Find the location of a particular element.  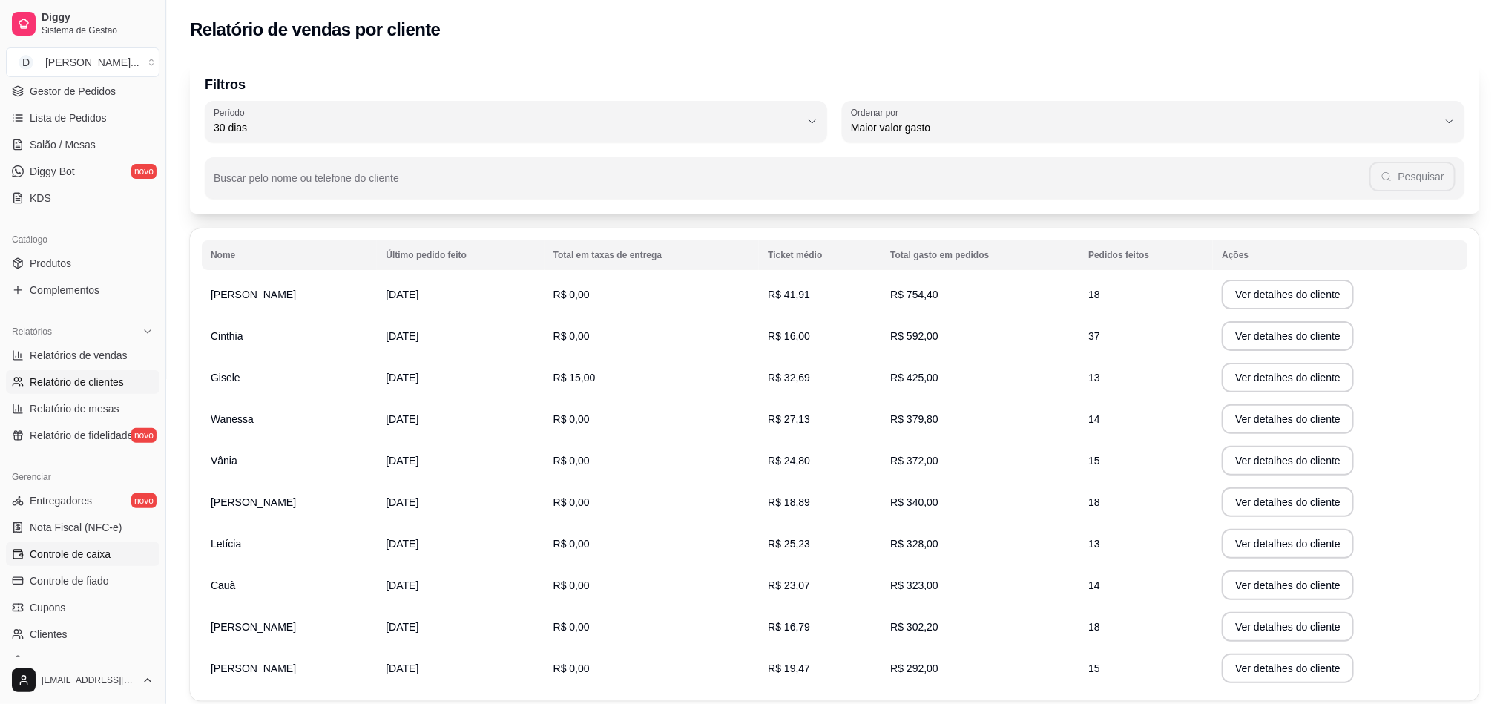

span: Sistema de Gestão is located at coordinates (97, 30).